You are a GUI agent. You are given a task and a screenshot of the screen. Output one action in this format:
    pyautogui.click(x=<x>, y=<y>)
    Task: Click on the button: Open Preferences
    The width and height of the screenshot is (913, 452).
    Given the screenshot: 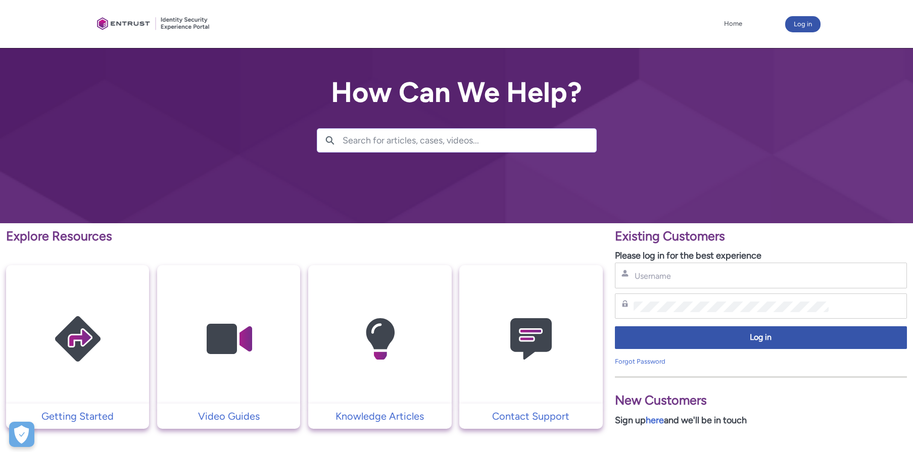 What is the action you would take?
    pyautogui.click(x=22, y=434)
    